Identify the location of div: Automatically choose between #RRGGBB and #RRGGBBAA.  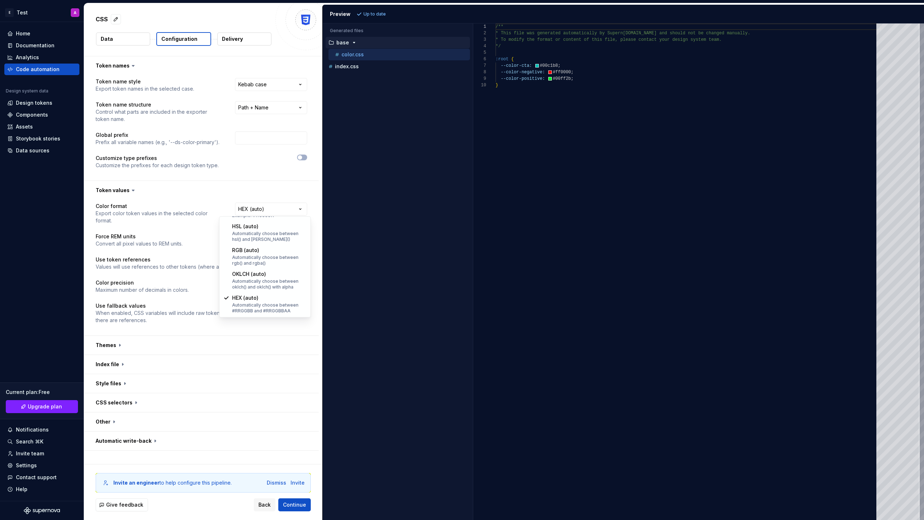
(269, 308).